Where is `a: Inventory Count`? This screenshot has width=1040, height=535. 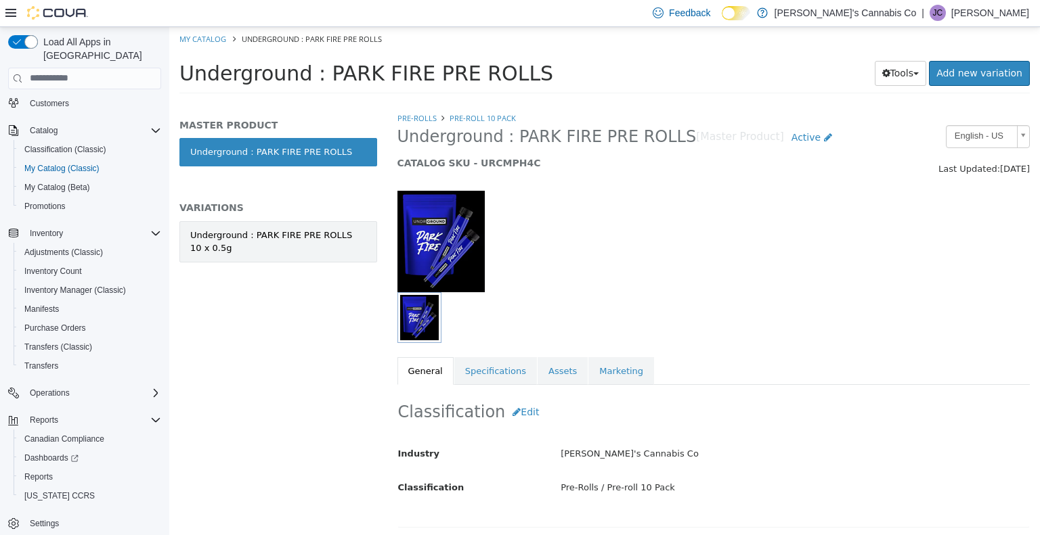
a: Inventory Count is located at coordinates (53, 271).